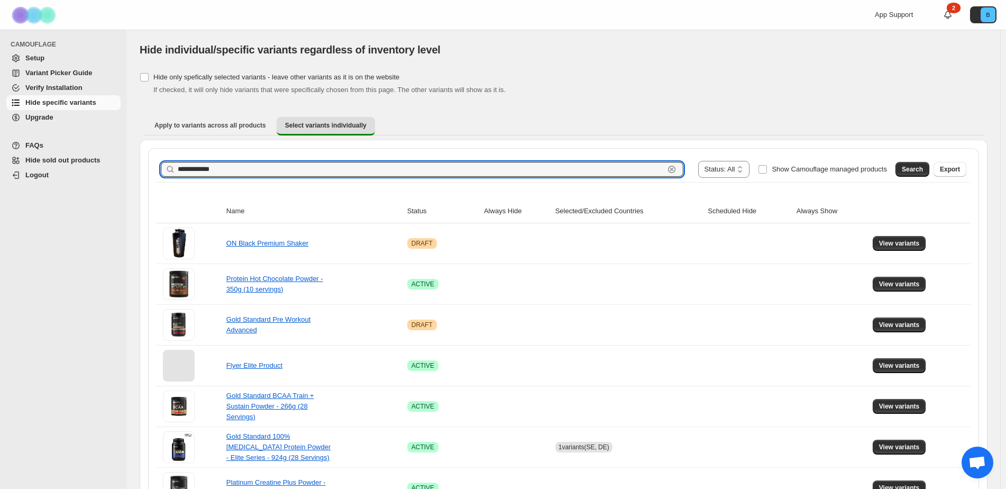 This screenshot has height=489, width=1006. What do you see at coordinates (35, 58) in the screenshot?
I see `span: Setup` at bounding box center [35, 58].